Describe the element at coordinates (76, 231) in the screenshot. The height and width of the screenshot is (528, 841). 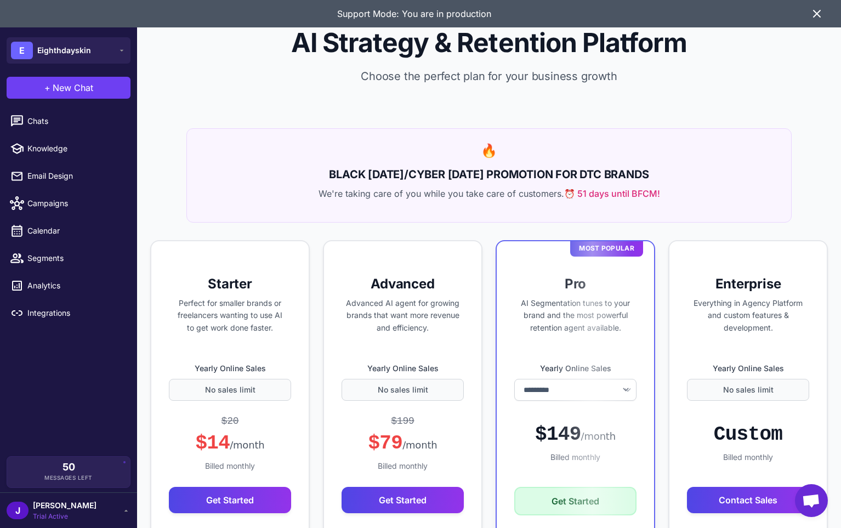
I see `span: Calendar` at that location.